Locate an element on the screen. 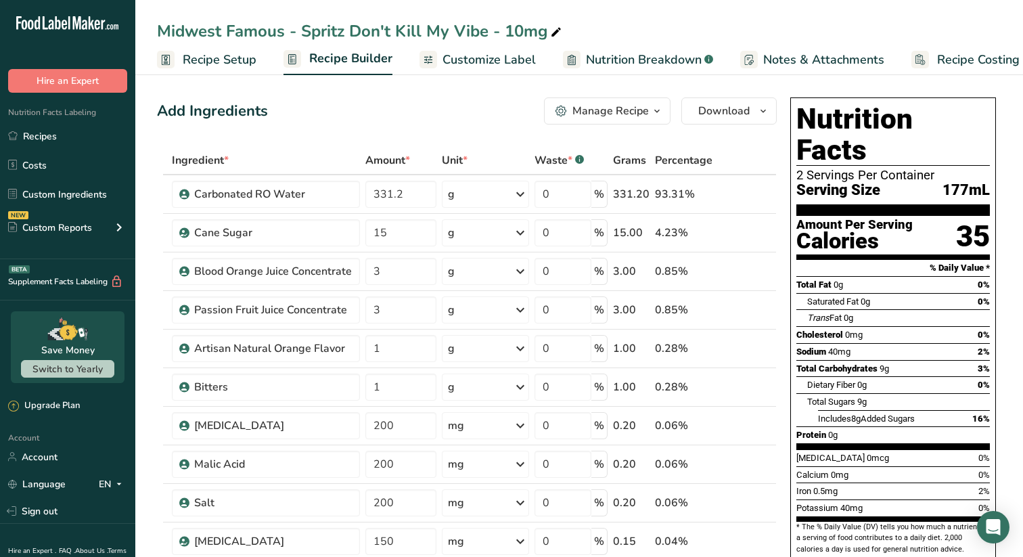  span: Ingredient is located at coordinates (200, 160).